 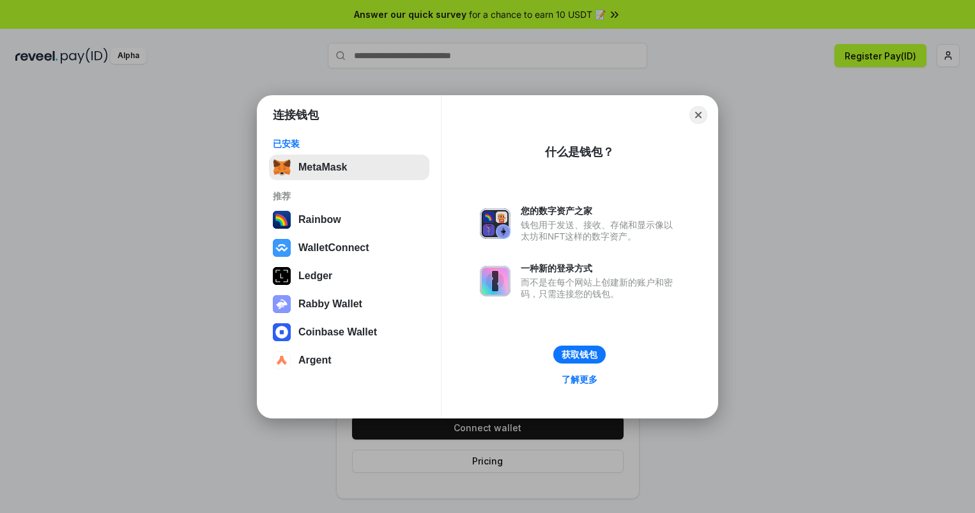 What do you see at coordinates (600, 231) in the screenshot?
I see `div: 钱包用于发送、接收、存储和显示像以太坊和NFT这样的数字资产。` at bounding box center [600, 231].